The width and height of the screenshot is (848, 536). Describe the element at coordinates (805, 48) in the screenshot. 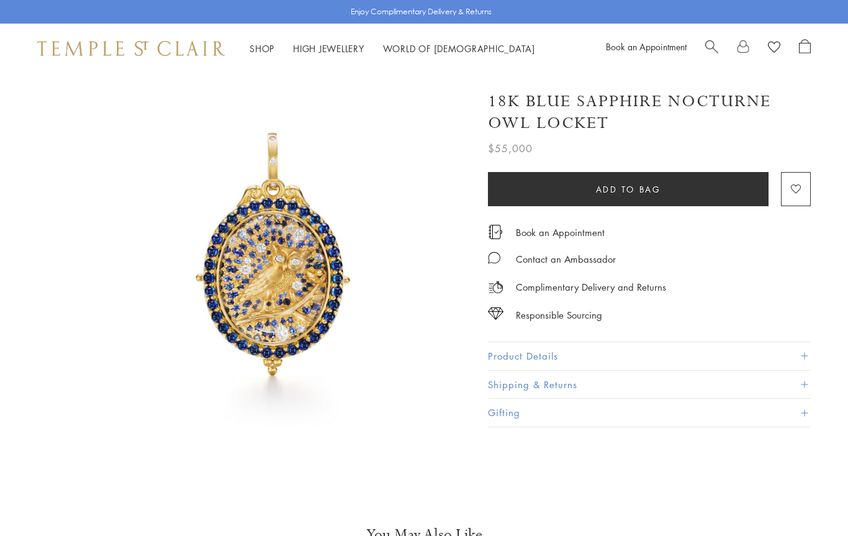

I see `a: Open Shopping Bag` at that location.